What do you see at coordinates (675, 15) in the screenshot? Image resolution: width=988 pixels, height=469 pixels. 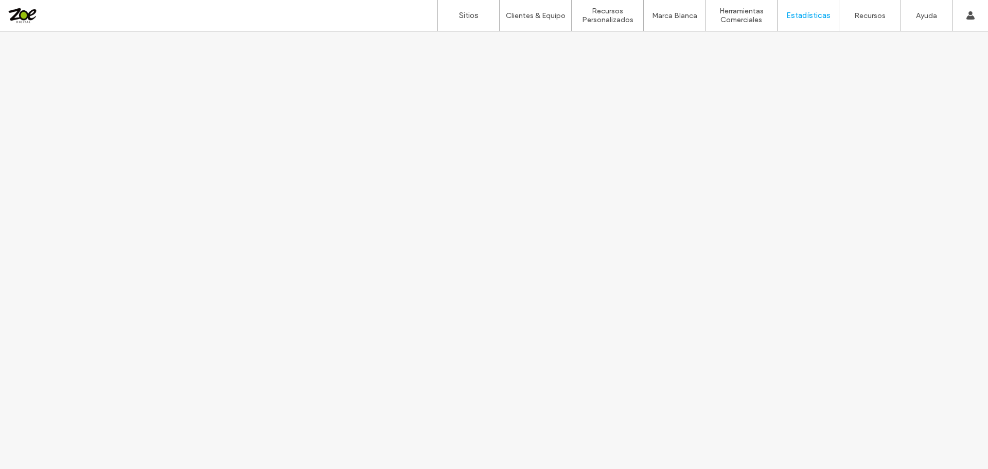 I see `label: Marca Blanca` at bounding box center [675, 15].